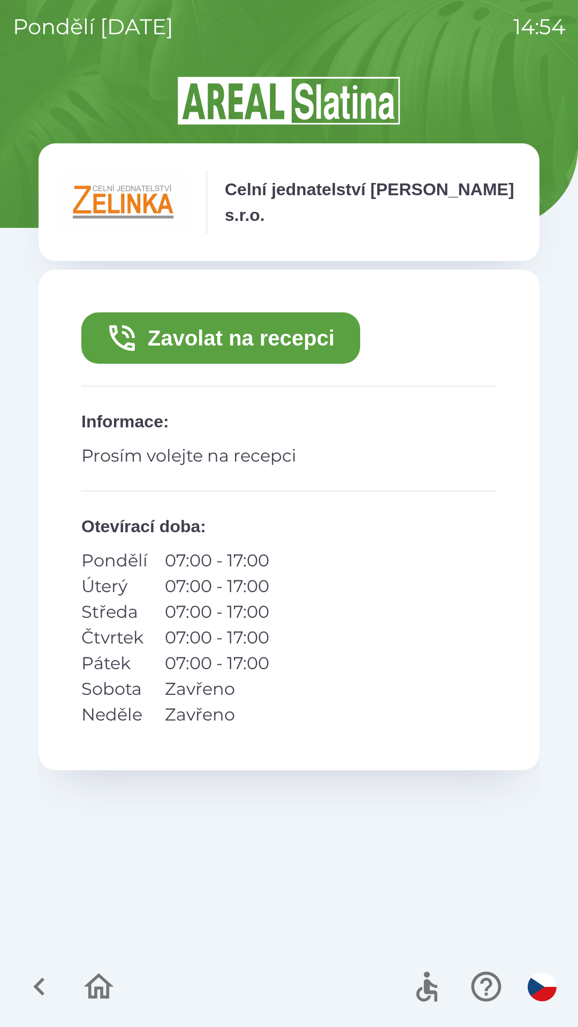  Describe the element at coordinates (289, 526) in the screenshot. I see `p: Otevírací doba :` at that location.